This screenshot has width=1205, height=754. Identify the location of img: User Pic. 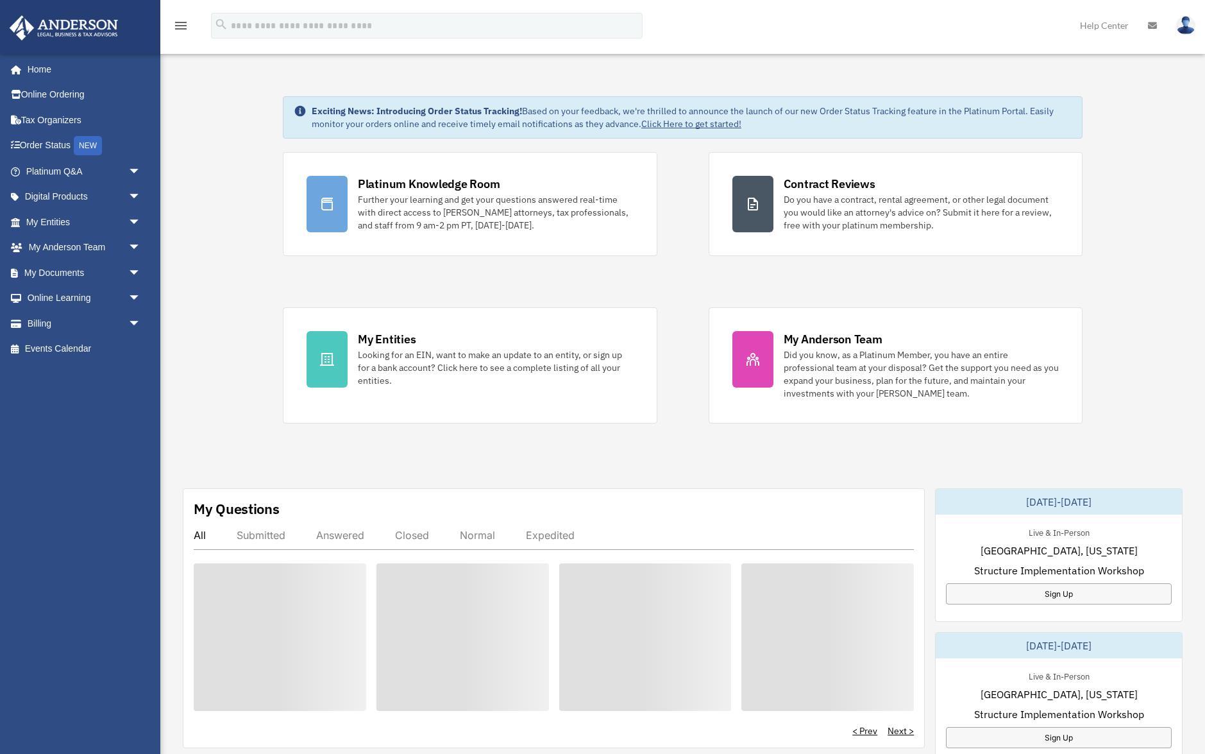
(1186, 25).